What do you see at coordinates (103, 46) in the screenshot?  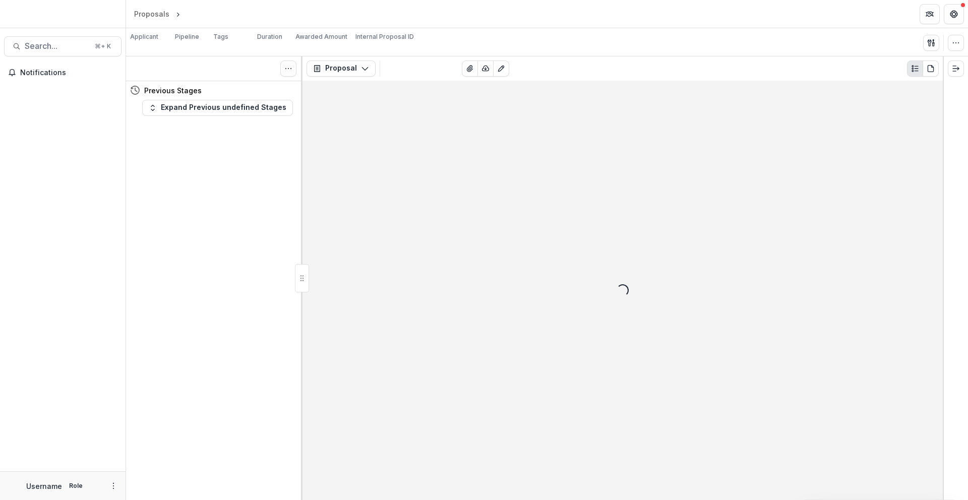 I see `div: ⌘ + K` at bounding box center [103, 46].